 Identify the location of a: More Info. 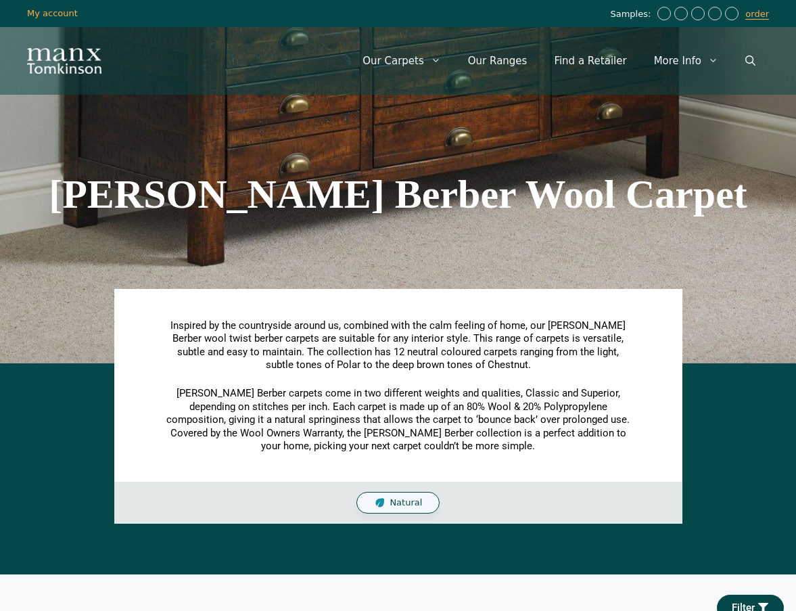
(686, 61).